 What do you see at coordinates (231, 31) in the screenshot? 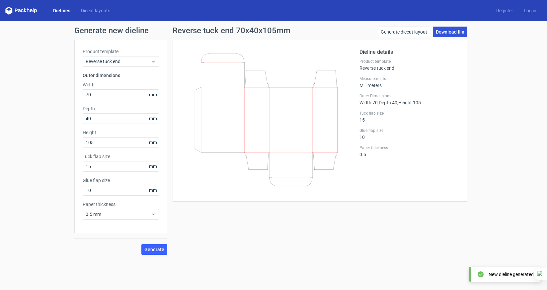
I see `h1: Reverse tuck end 70x40x105mm` at bounding box center [231, 31].